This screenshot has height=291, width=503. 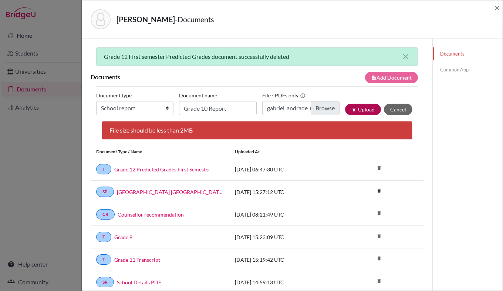 I want to click on a: Grade 11 Transcript, so click(x=137, y=259).